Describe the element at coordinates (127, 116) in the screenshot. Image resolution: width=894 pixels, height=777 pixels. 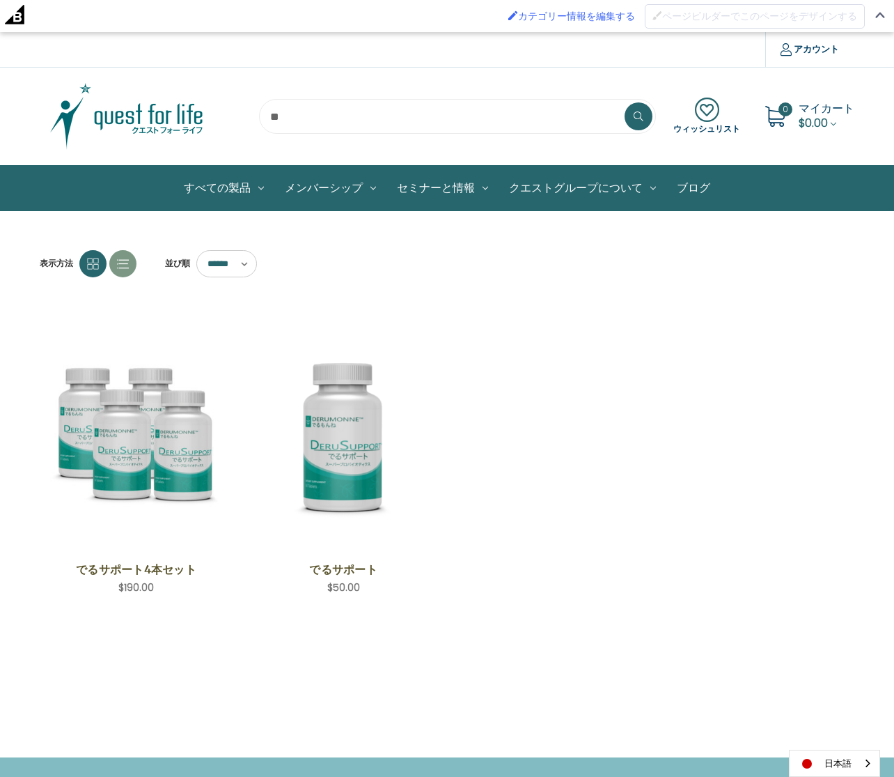
I see `img: クエスト・グループ` at that location.